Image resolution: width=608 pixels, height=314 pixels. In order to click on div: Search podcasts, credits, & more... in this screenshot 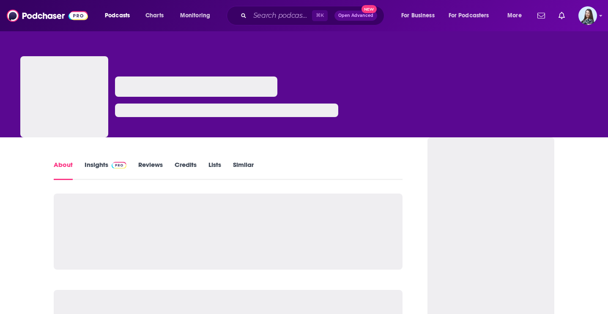, I will do `click(314, 16)`.